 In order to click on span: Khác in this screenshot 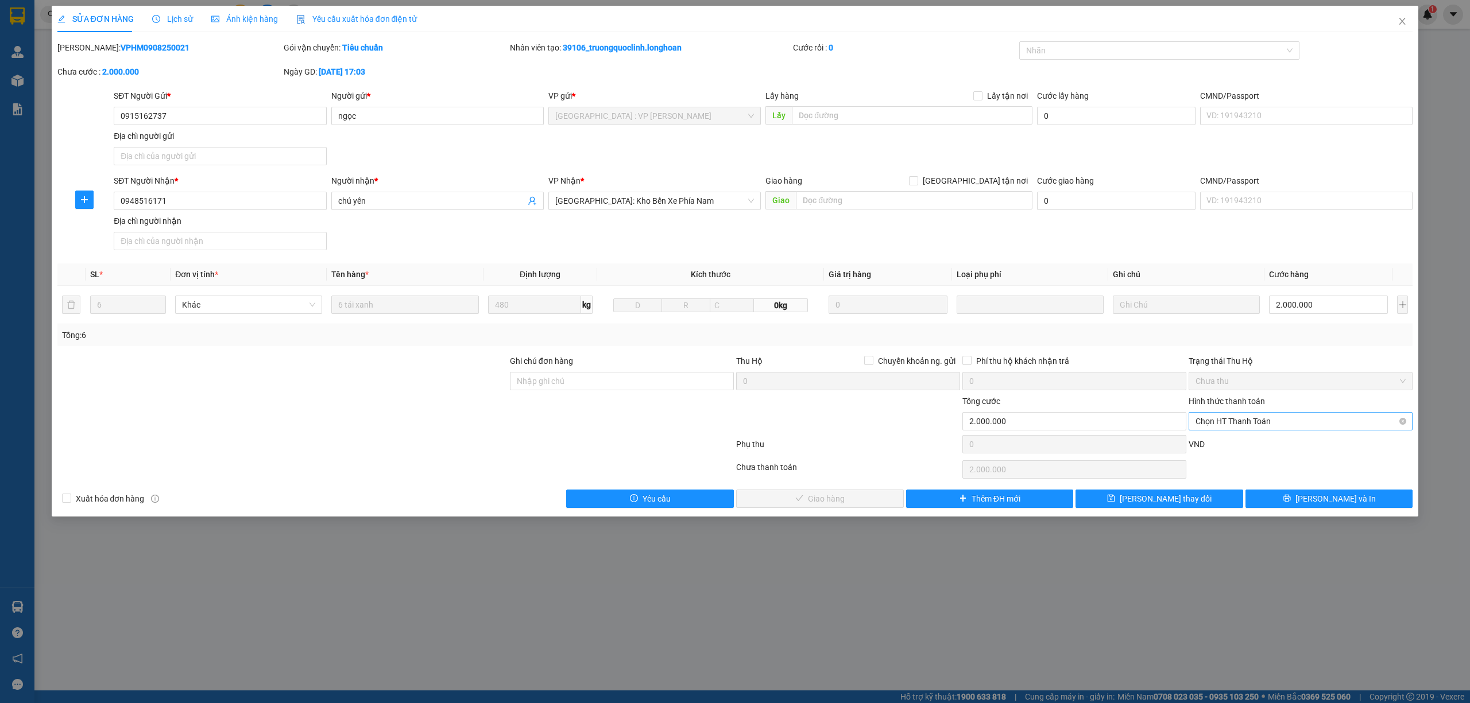, I will do `click(249, 305)`.